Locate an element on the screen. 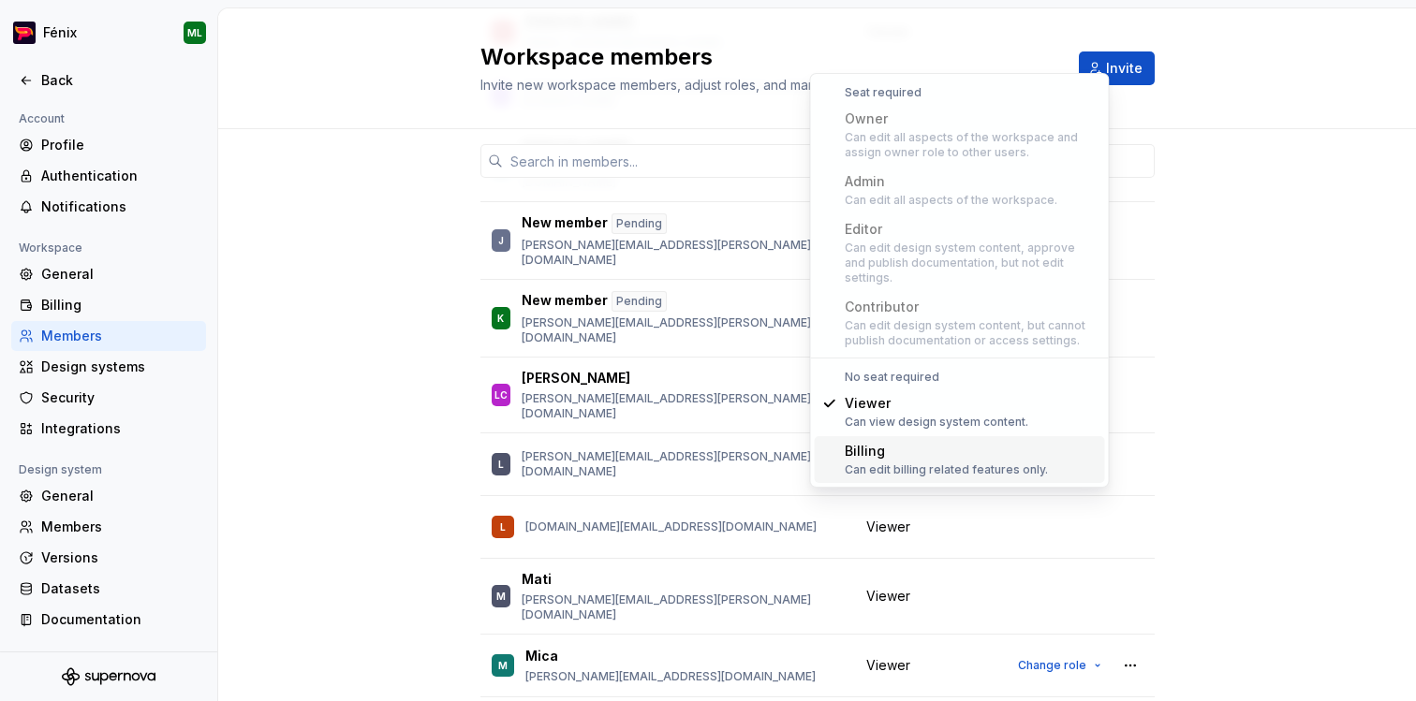 Image resolution: width=1416 pixels, height=701 pixels. button: FénixML is located at coordinates (109, 33).